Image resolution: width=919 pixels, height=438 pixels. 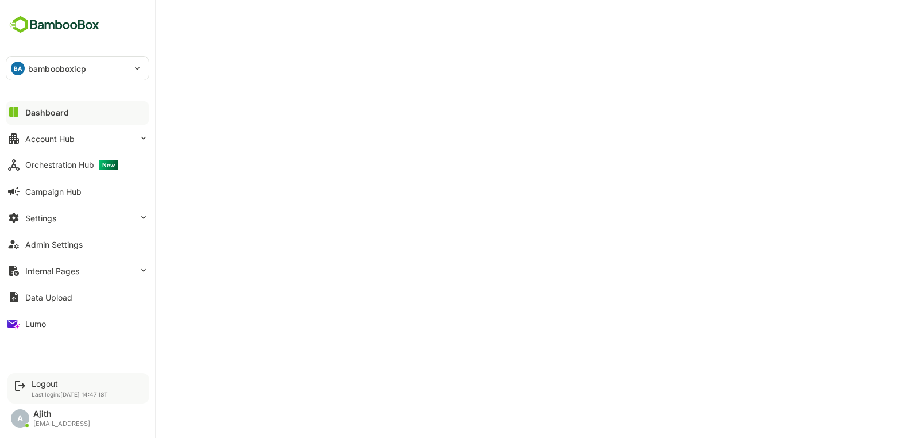 I want to click on img: BambooboxFullLogoMark.5f36c76dfaba33ec1ec1367b70bb1252.svg, so click(x=54, y=25).